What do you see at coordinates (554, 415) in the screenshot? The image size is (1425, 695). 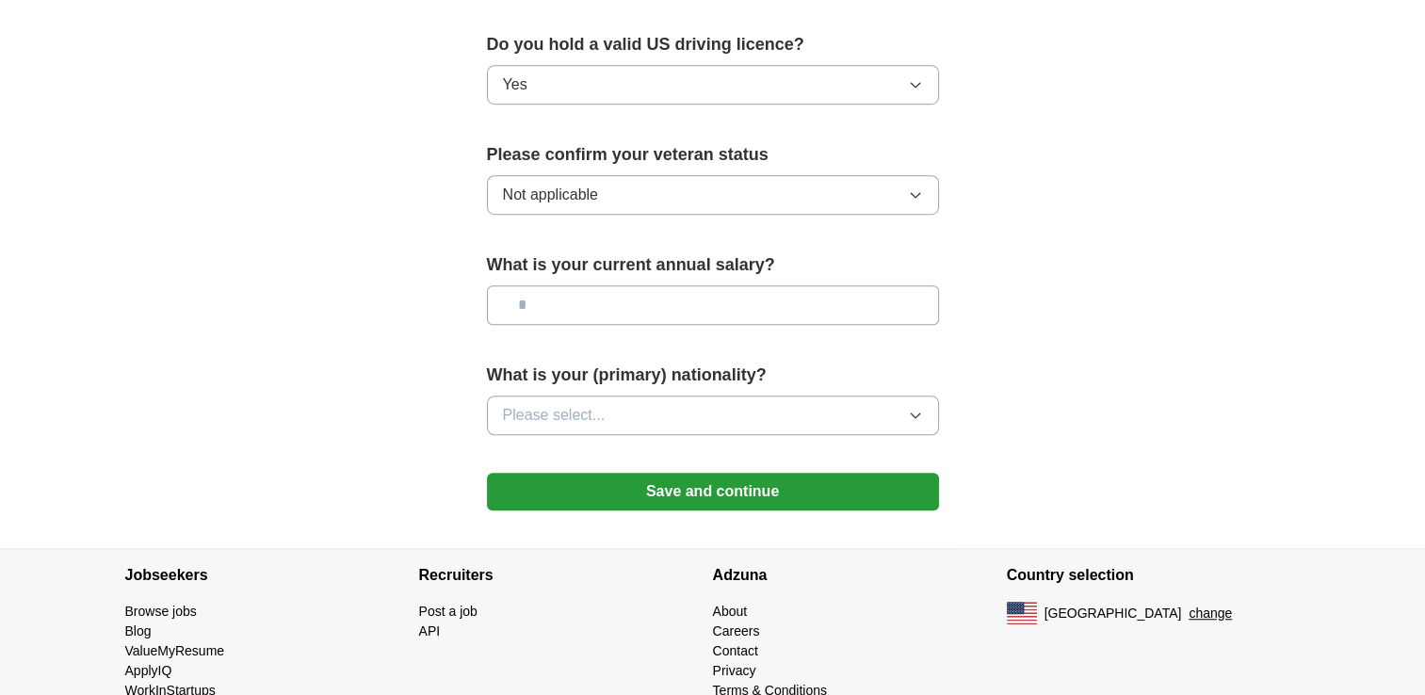 I see `span: Please select...` at bounding box center [554, 415].